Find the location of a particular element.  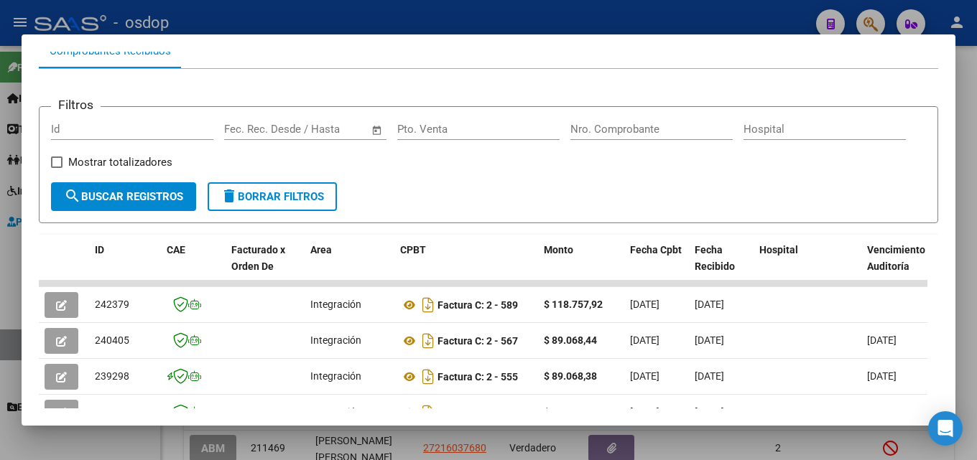

span: Monto is located at coordinates (558, 250).